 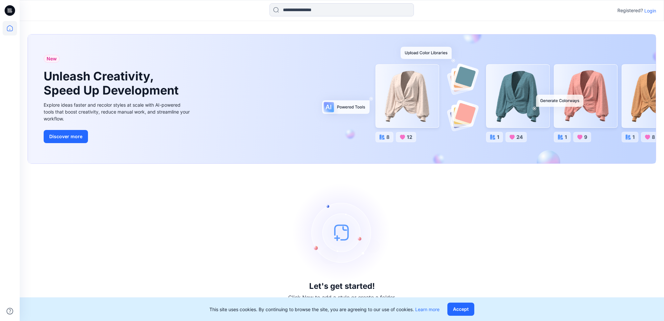 I want to click on h3: Let's get started!, so click(x=342, y=286).